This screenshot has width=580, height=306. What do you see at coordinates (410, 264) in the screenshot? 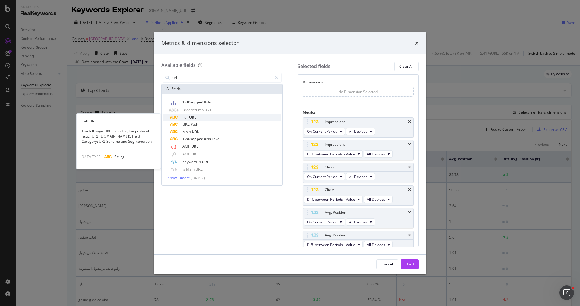
I see `button: Build` at bounding box center [410, 264].